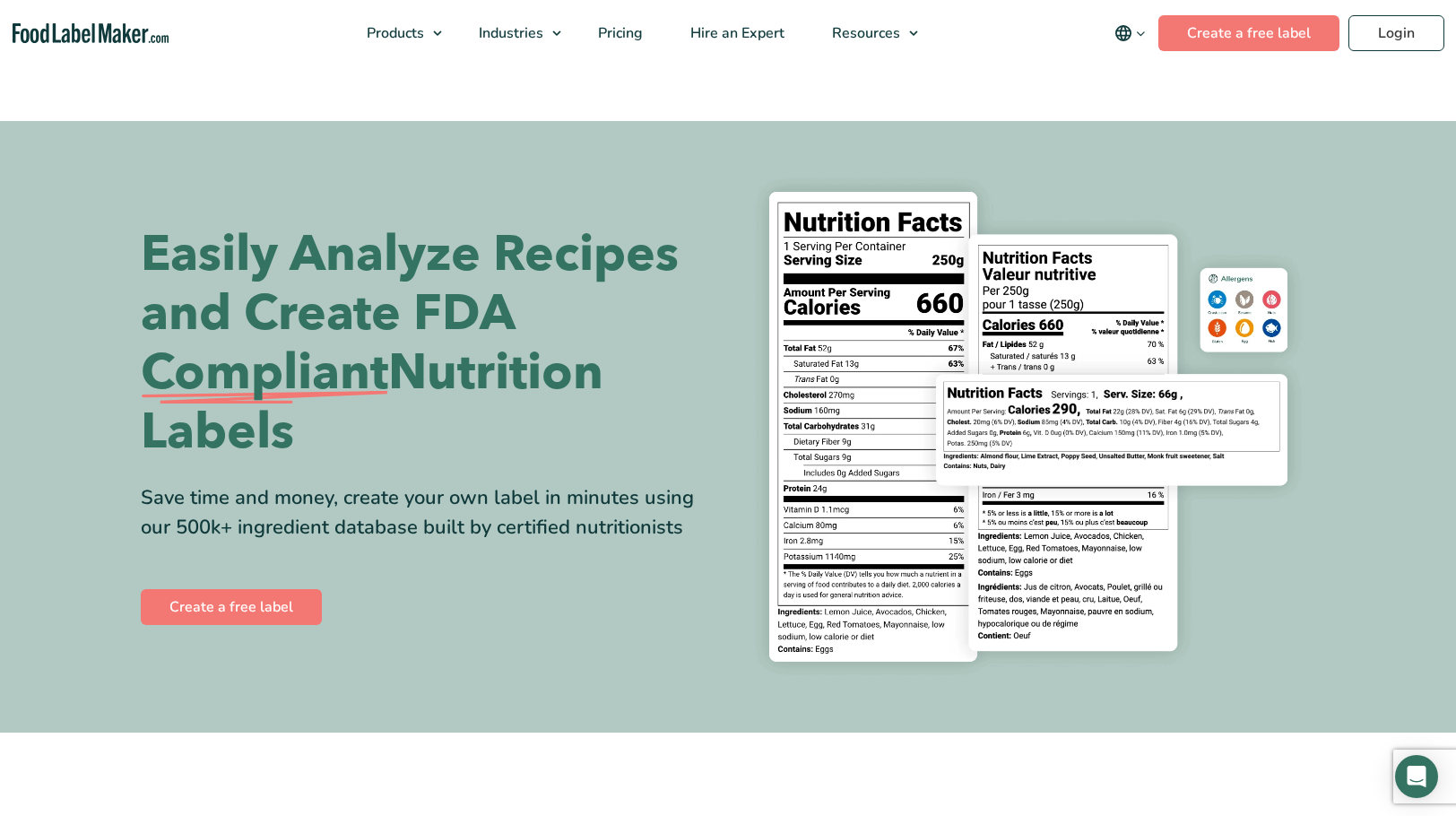 Image resolution: width=1456 pixels, height=816 pixels. Describe the element at coordinates (427, 343) in the screenshot. I see `h1: Easily Analyze Recipes and Create FDA Nutrition Labels` at that location.